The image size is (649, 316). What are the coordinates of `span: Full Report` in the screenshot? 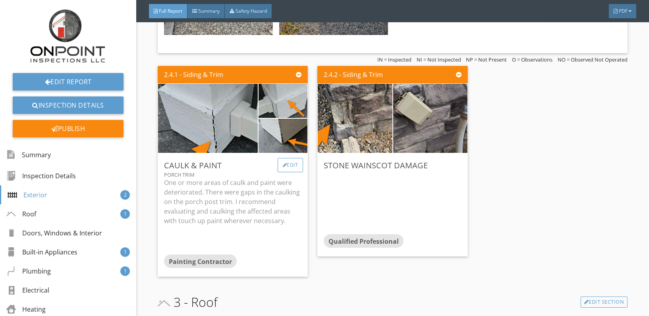 It's located at (170, 11).